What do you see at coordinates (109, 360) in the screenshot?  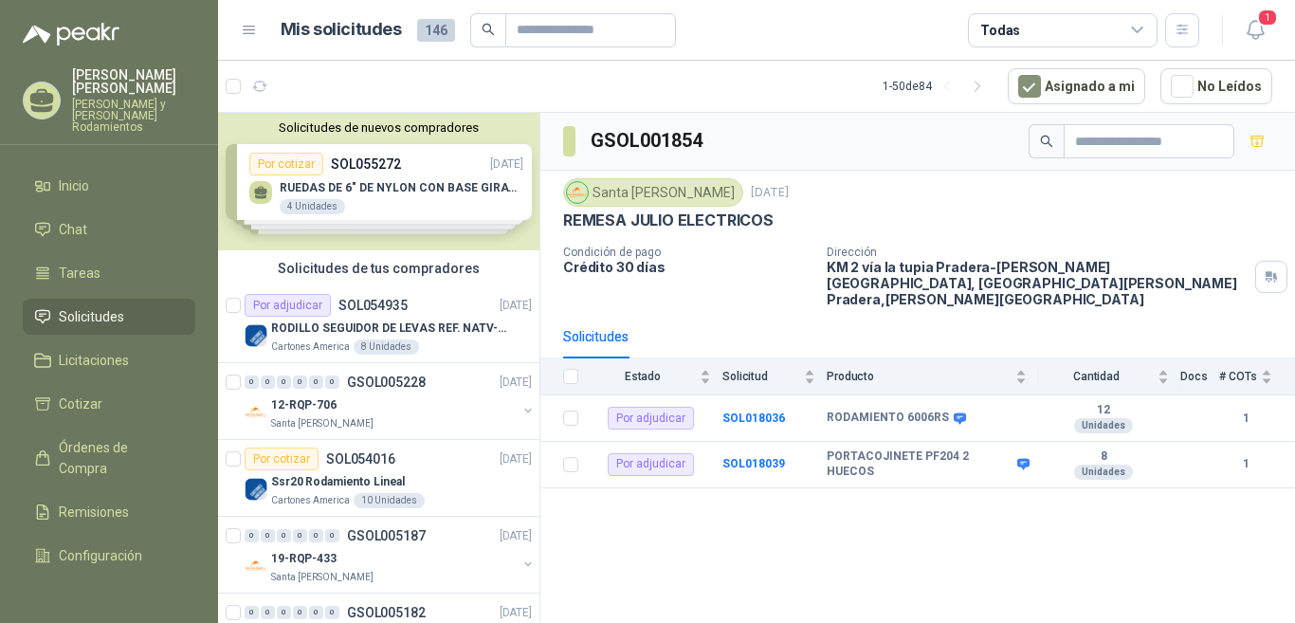 I see `a: Licitaciones` at bounding box center [109, 360].